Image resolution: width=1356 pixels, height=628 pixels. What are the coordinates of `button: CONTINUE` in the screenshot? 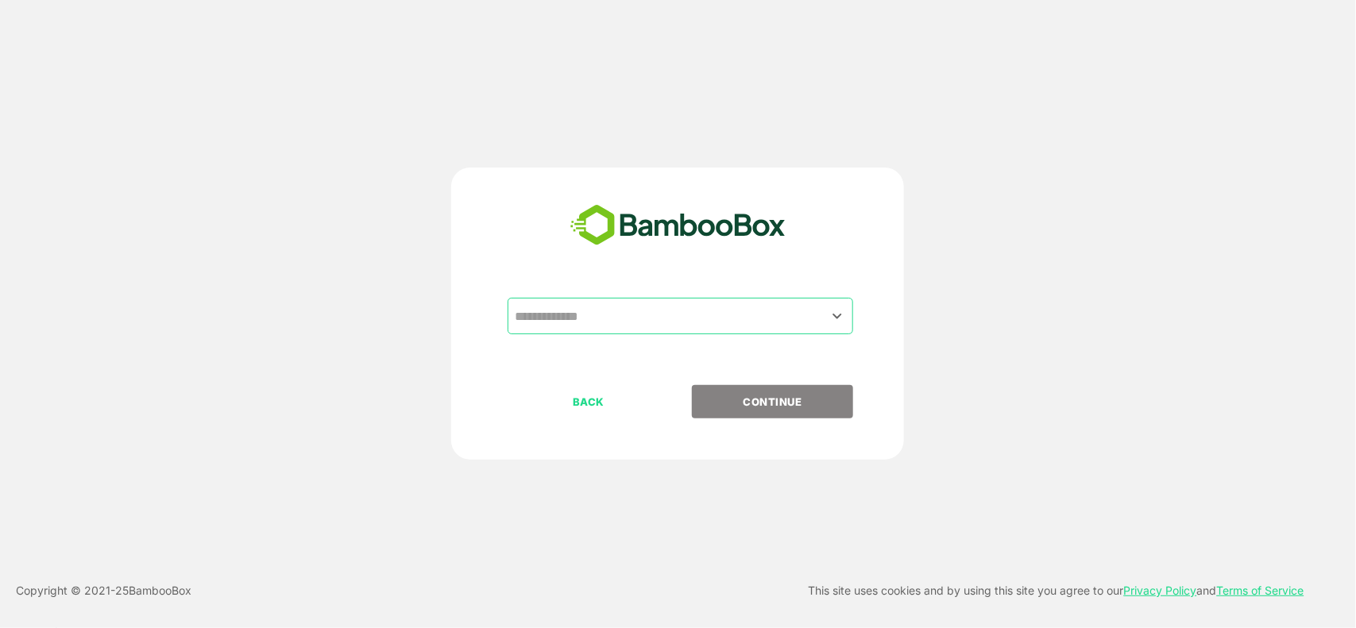 It's located at (772, 402).